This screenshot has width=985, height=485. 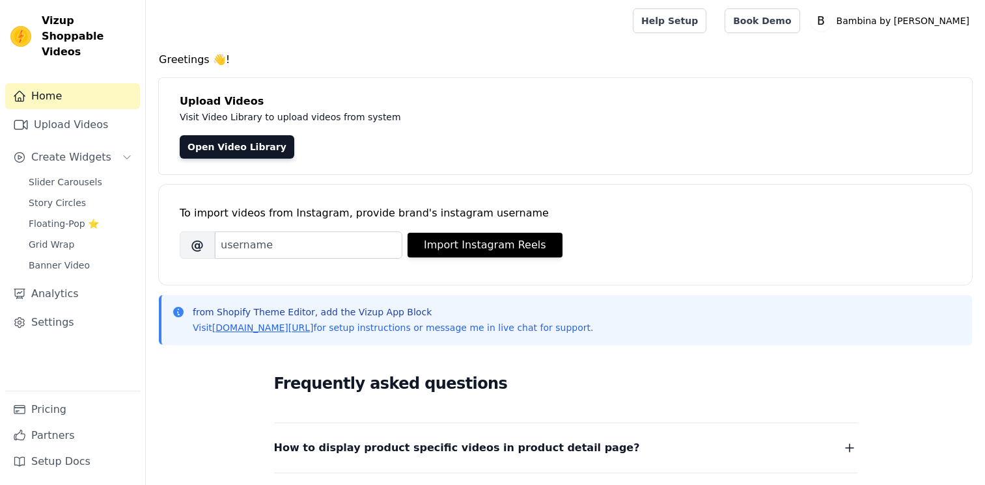 I want to click on span: Story Circles, so click(x=57, y=203).